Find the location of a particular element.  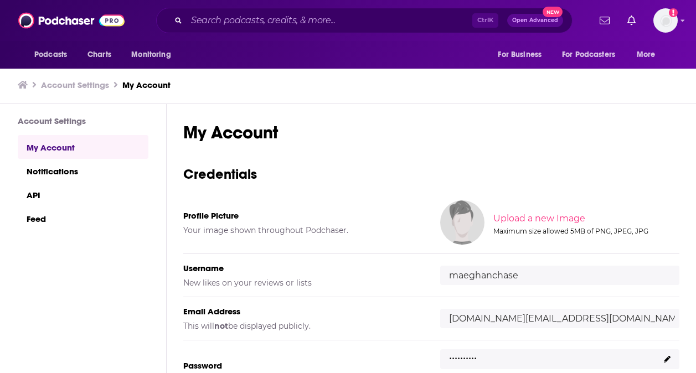

input: email is located at coordinates (560, 318).